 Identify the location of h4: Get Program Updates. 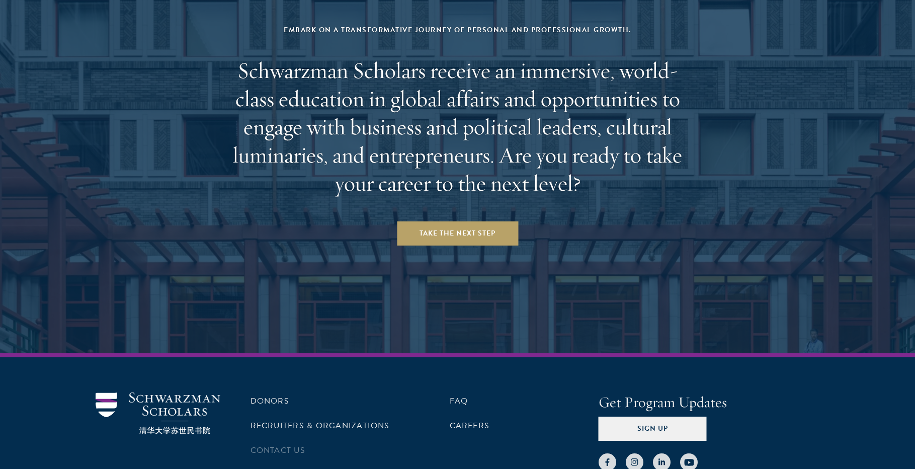
(710, 403).